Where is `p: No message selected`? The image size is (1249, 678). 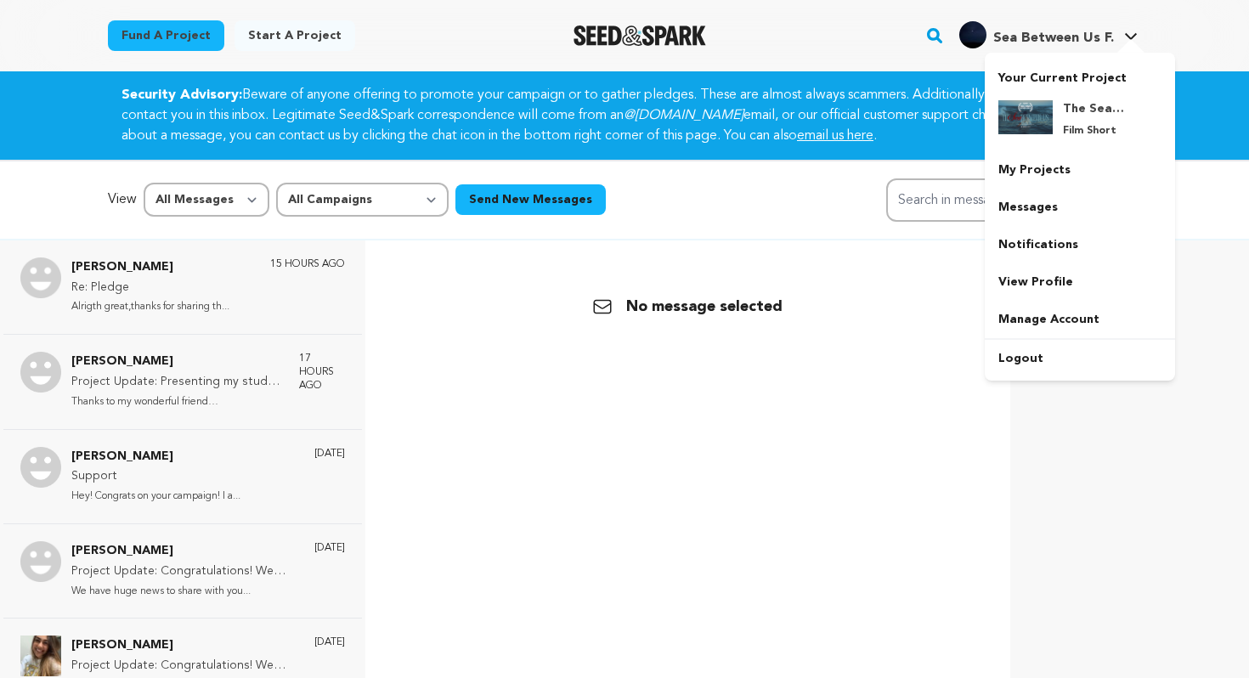 p: No message selected is located at coordinates (687, 307).